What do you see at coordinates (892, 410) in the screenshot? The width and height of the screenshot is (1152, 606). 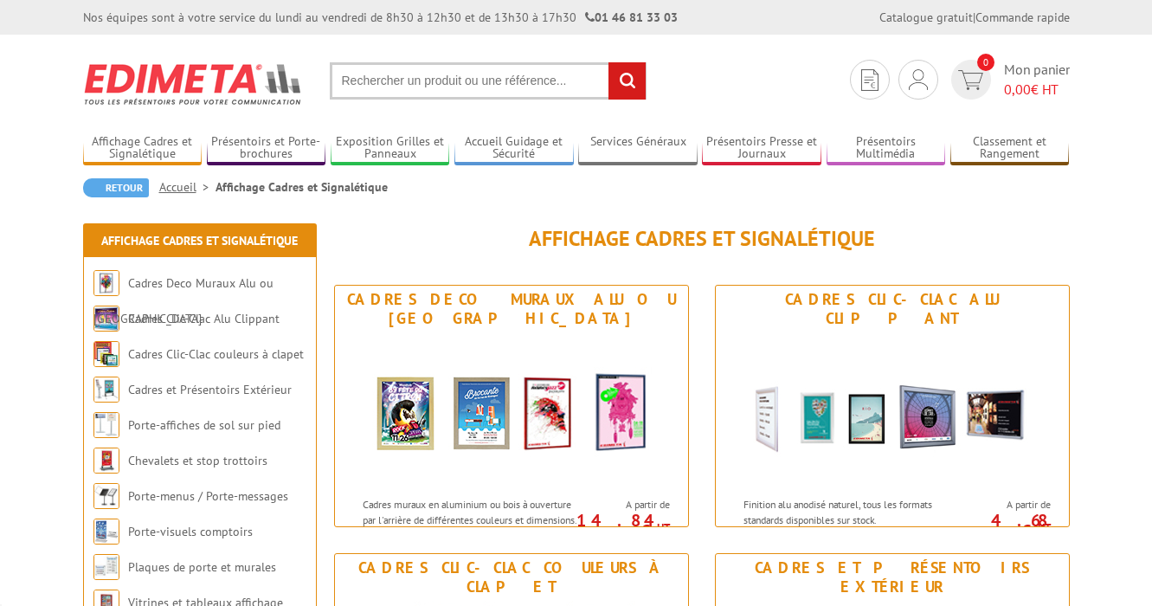 I see `img: Cadres Clic-Clac Alu Clippant` at bounding box center [892, 410].